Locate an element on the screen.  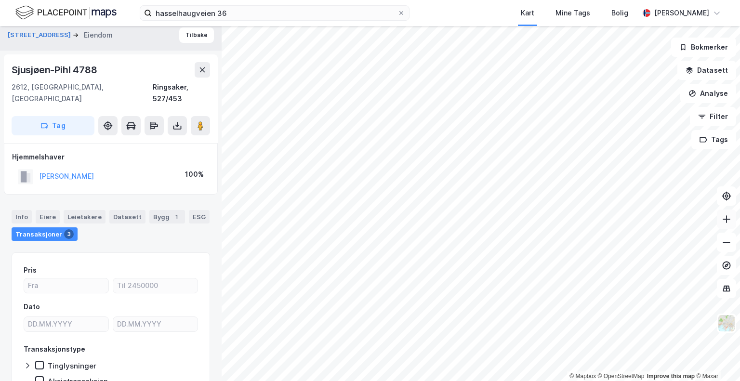
div: ESG is located at coordinates (199, 217).